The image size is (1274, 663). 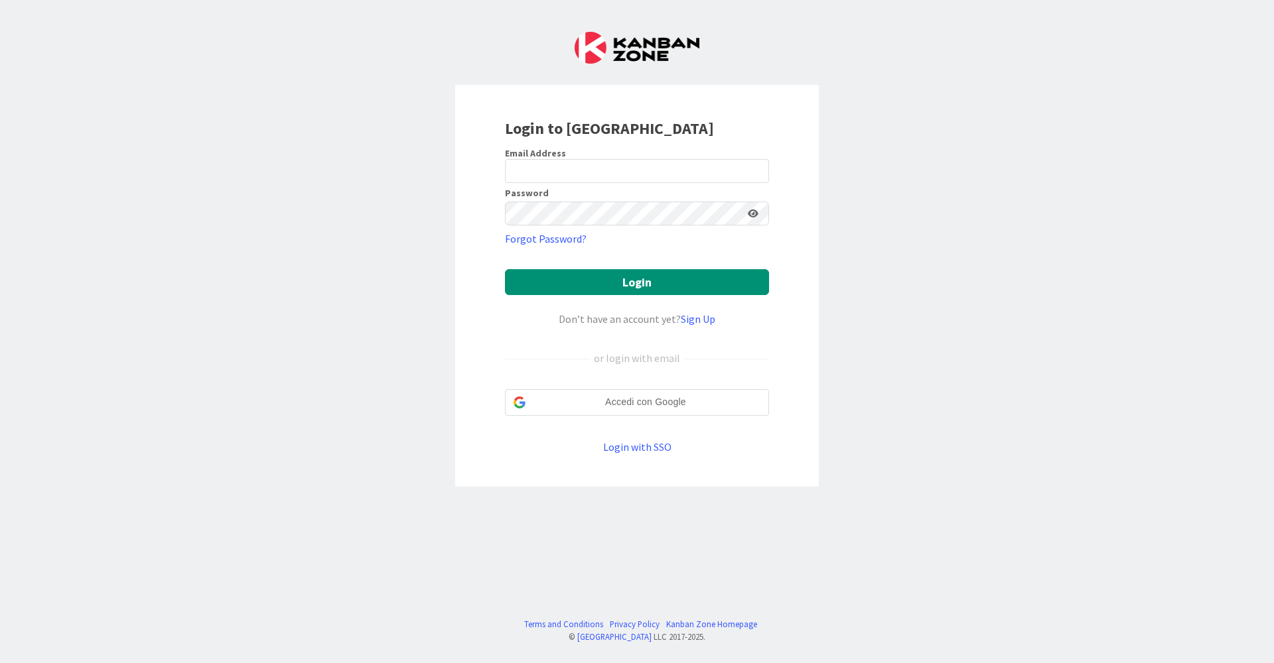 What do you see at coordinates (637, 637) in the screenshot?
I see `div: © LLC 2017- 2025 .` at bounding box center [637, 637].